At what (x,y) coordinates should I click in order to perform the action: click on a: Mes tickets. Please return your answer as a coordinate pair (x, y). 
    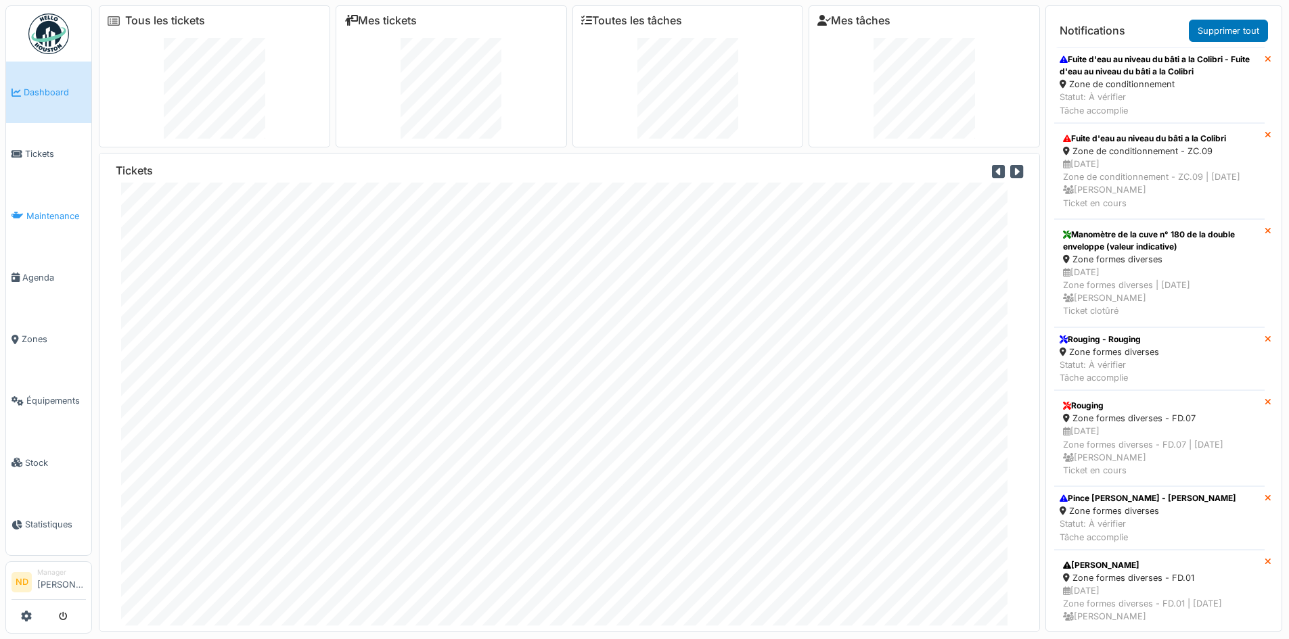
    Looking at the image, I should click on (380, 20).